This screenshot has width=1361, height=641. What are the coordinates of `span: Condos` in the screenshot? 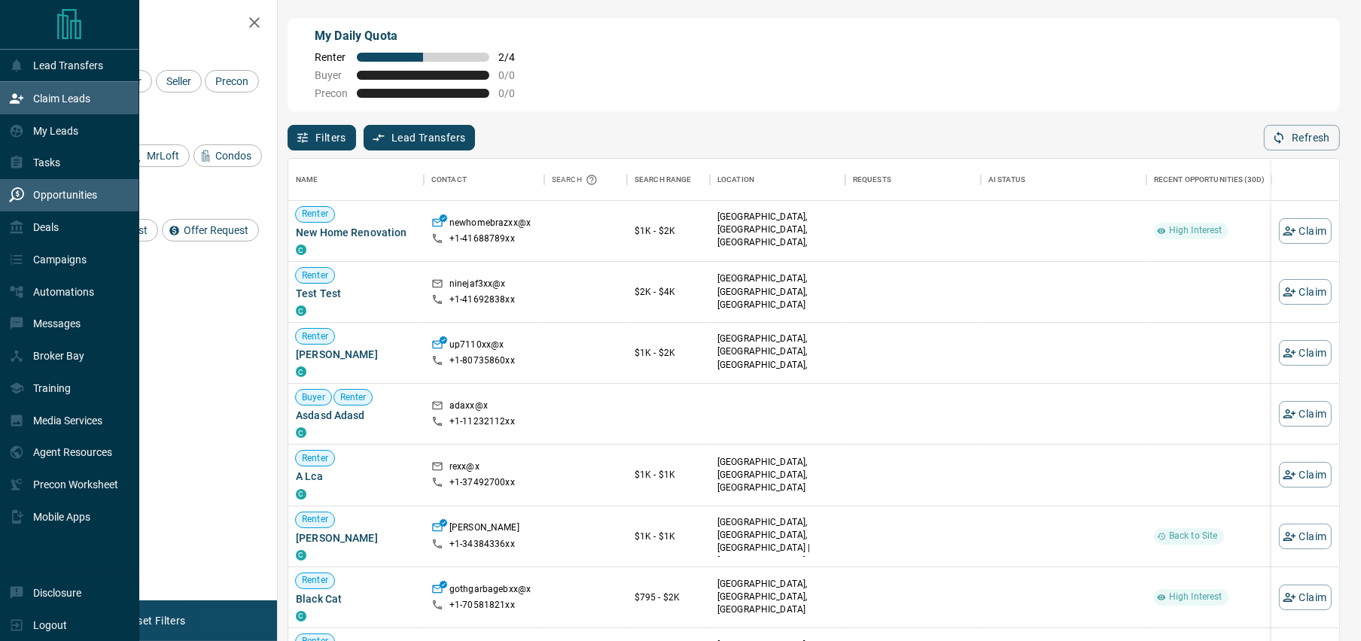 It's located at (233, 156).